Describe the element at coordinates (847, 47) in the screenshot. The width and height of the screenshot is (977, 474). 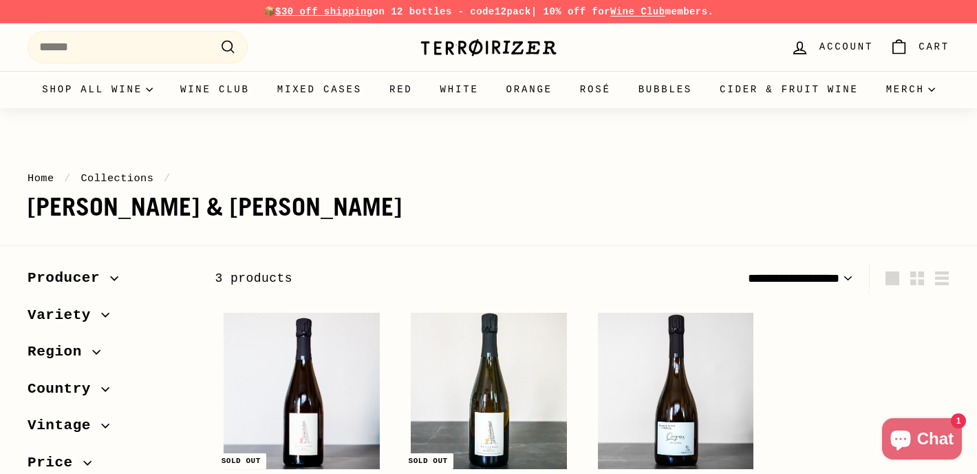
I see `span: Account` at that location.